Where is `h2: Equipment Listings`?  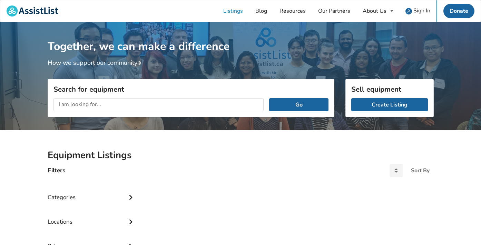 h2: Equipment Listings is located at coordinates (241, 155).